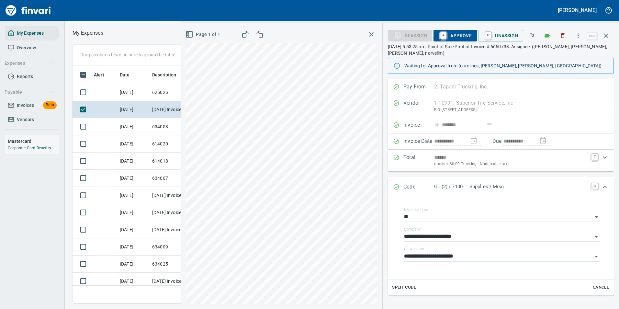 The width and height of the screenshot is (619, 309). I want to click on td: 634009, so click(179, 247).